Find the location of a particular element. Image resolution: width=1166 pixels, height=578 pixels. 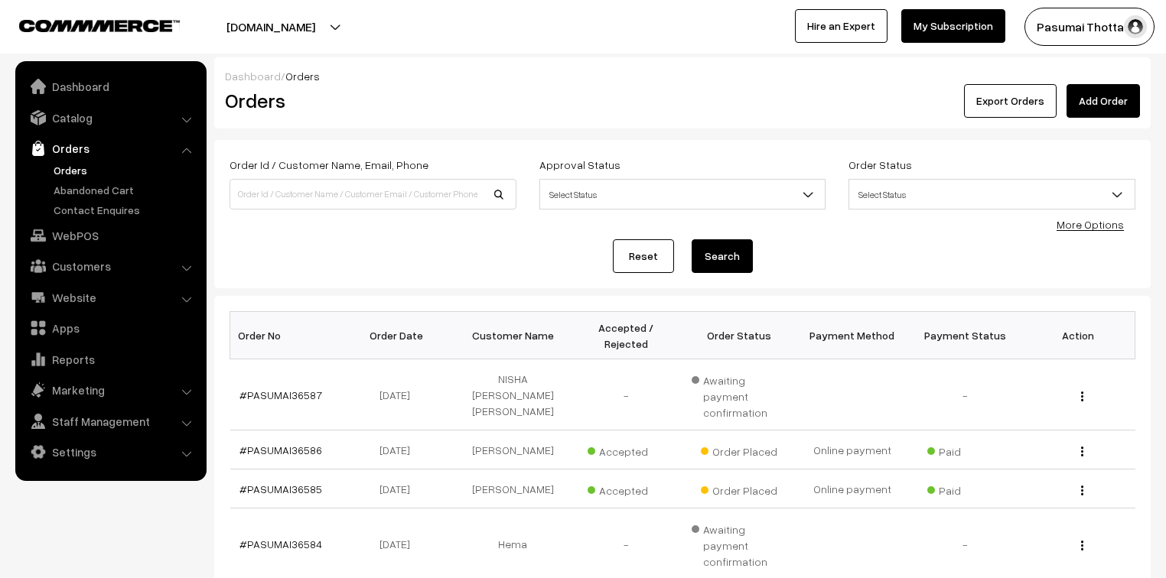

a: #PASUMAI36584 is located at coordinates (281, 544).